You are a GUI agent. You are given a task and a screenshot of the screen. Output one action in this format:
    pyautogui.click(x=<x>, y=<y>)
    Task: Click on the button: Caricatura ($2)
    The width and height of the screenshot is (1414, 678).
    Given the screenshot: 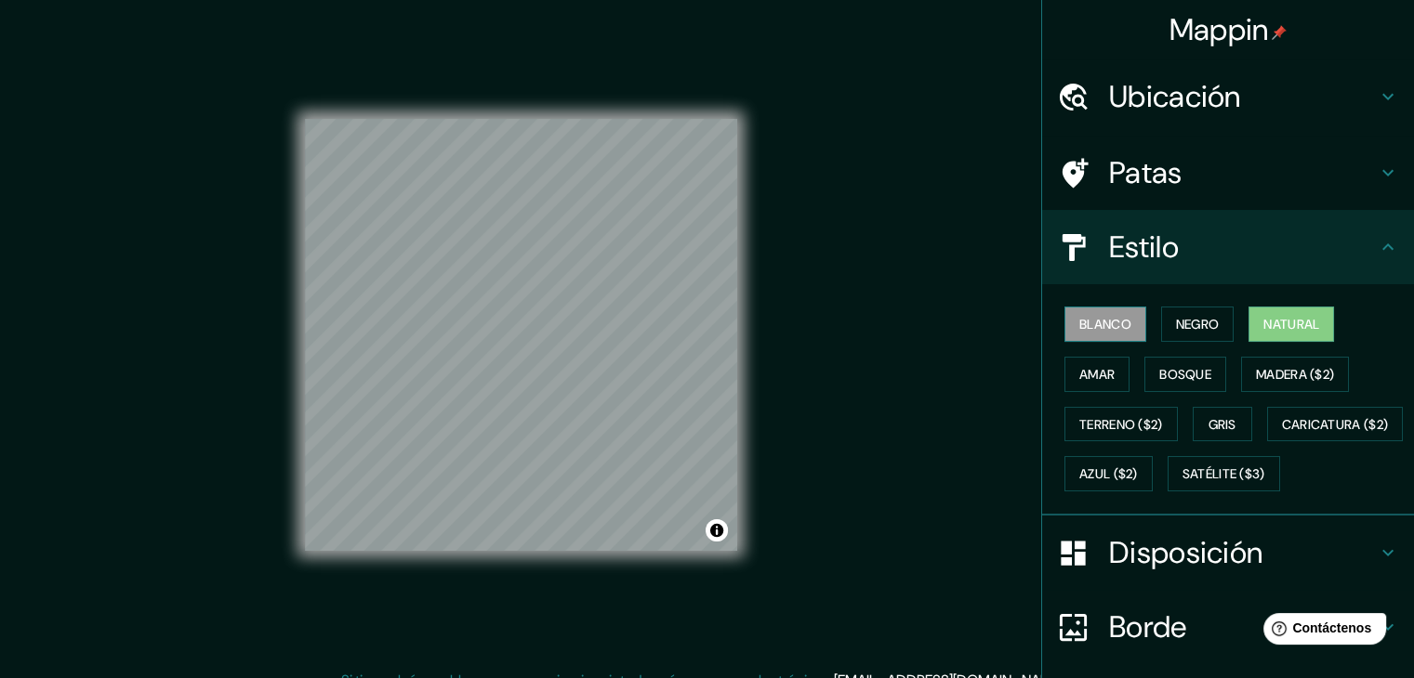 What is the action you would take?
    pyautogui.click(x=1335, y=425)
    